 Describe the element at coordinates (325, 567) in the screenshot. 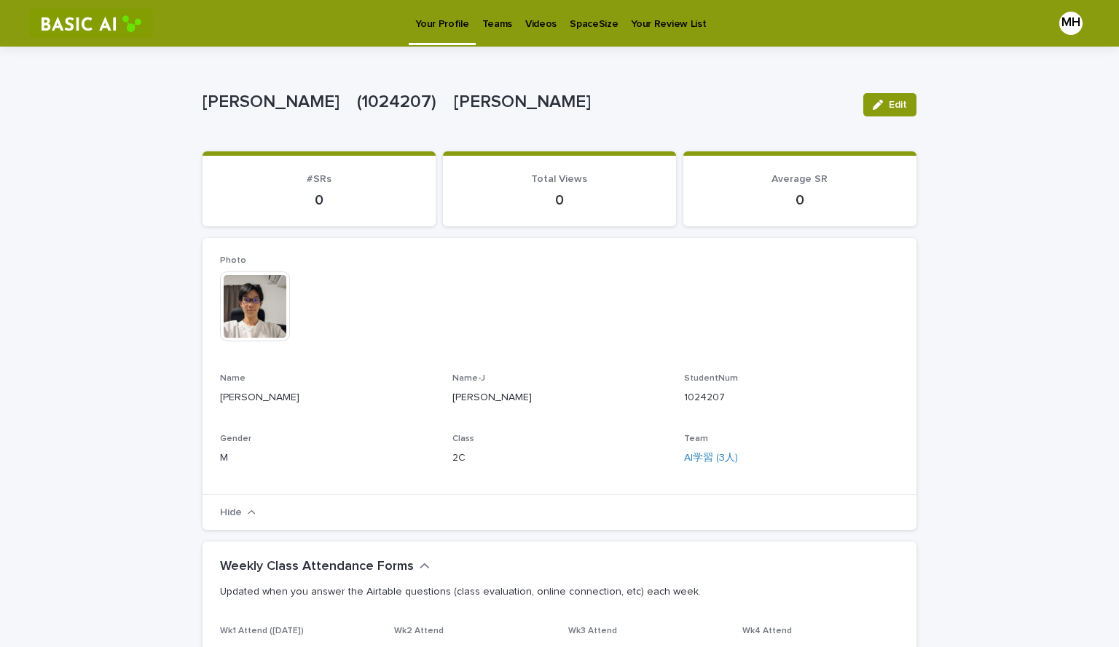

I see `button: Weekly Class Attendance Forms` at that location.